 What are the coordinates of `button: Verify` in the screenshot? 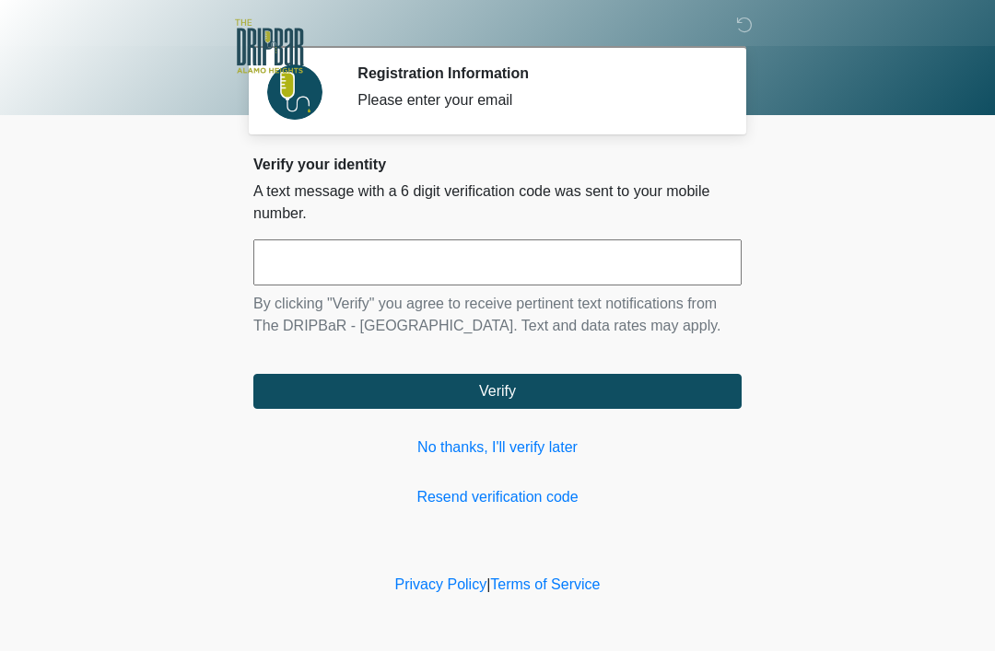 It's located at (498, 392).